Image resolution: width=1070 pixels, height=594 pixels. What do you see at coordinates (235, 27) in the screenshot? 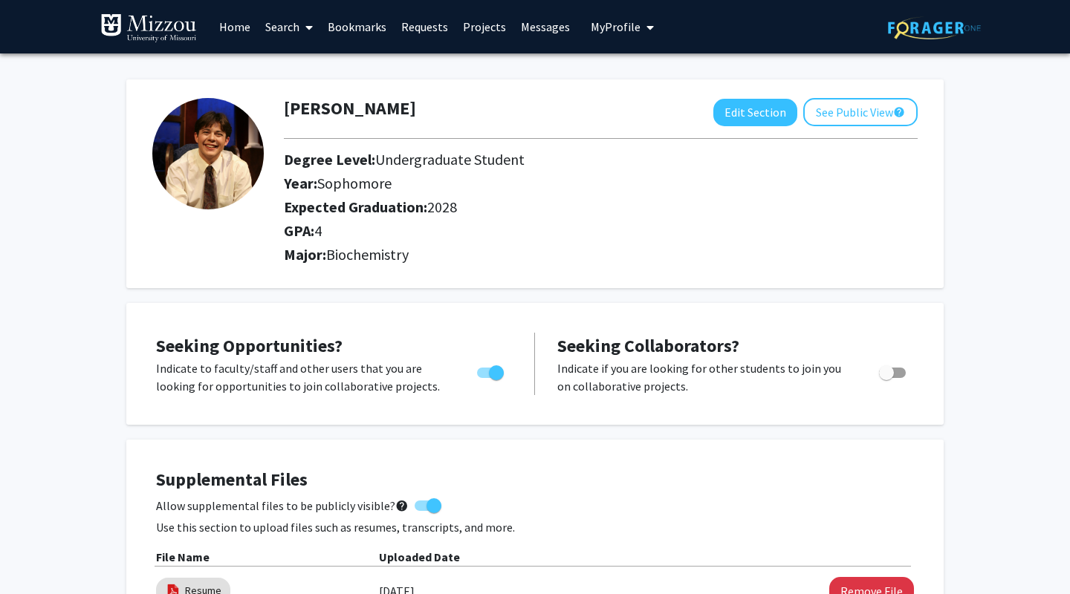
I see `a: Home` at bounding box center [235, 27].